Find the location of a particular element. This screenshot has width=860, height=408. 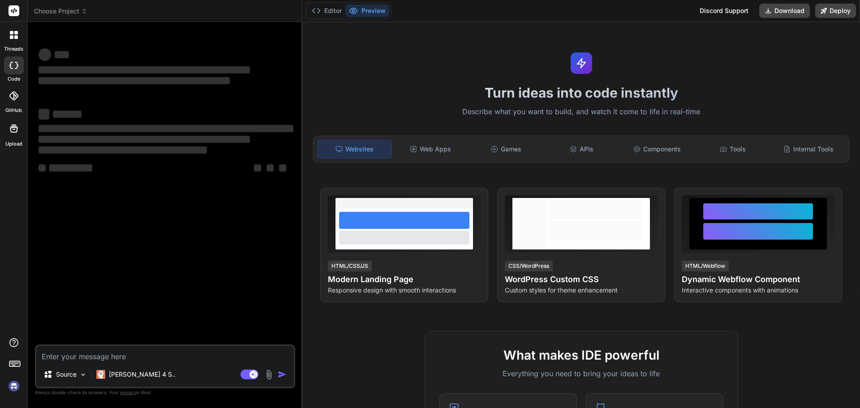

label: Upload is located at coordinates (14, 144).